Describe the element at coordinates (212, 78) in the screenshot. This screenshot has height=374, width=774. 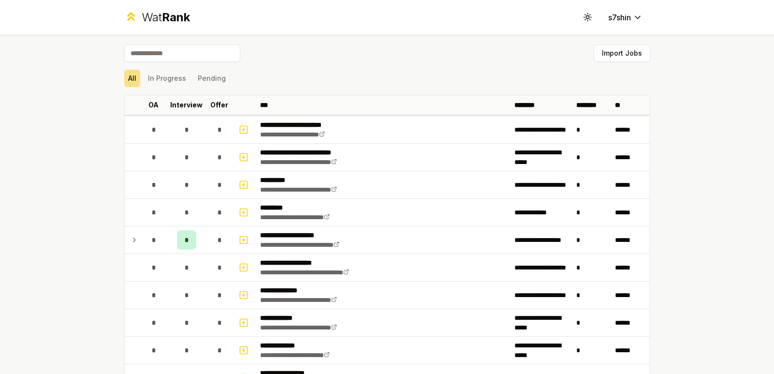
I see `button: Pending` at that location.